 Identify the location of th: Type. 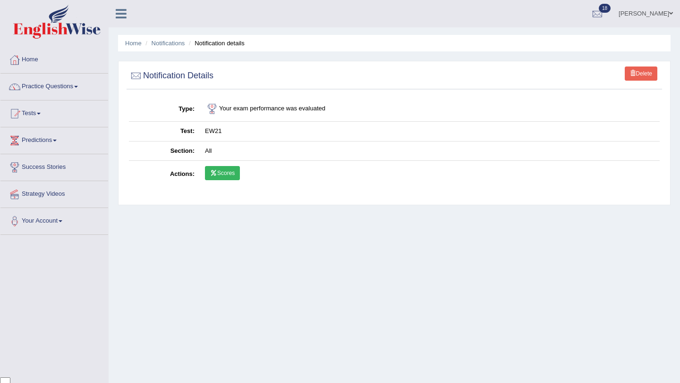
(164, 109).